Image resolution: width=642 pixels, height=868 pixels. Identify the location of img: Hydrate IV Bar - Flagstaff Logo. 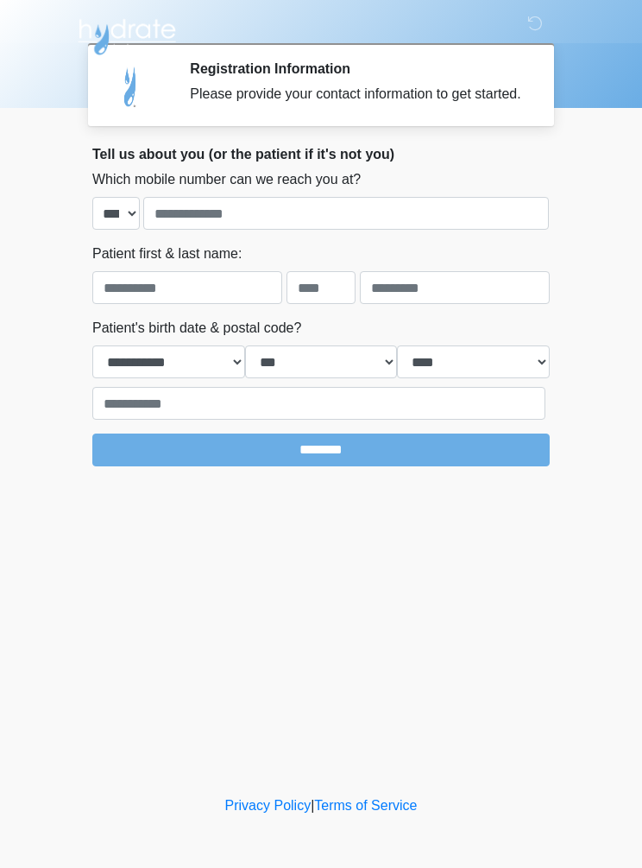
(127, 35).